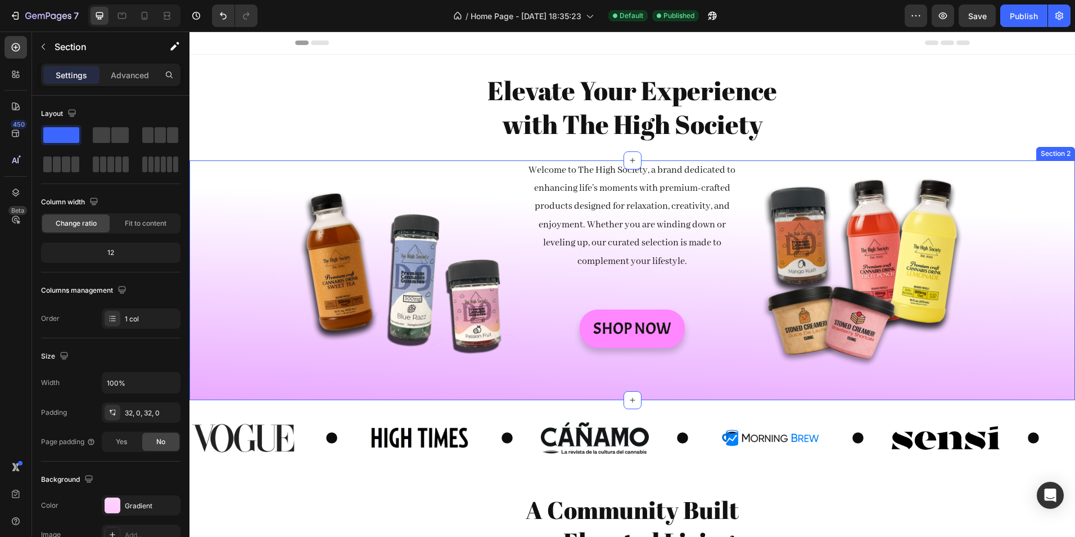  What do you see at coordinates (443, 297) in the screenshot?
I see `p: SHOP NOW` at bounding box center [443, 297].